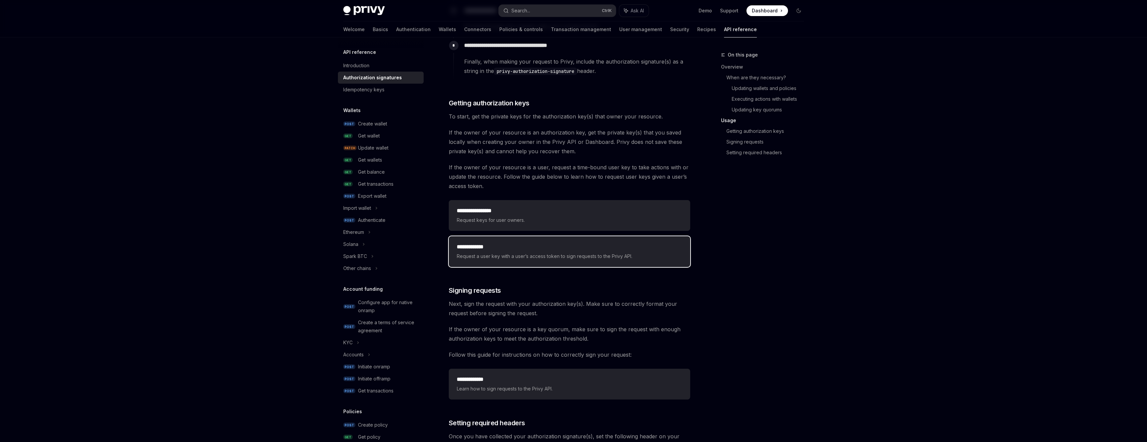 The image size is (1147, 442). What do you see at coordinates (351, 244) in the screenshot?
I see `div: Solana` at bounding box center [351, 244].